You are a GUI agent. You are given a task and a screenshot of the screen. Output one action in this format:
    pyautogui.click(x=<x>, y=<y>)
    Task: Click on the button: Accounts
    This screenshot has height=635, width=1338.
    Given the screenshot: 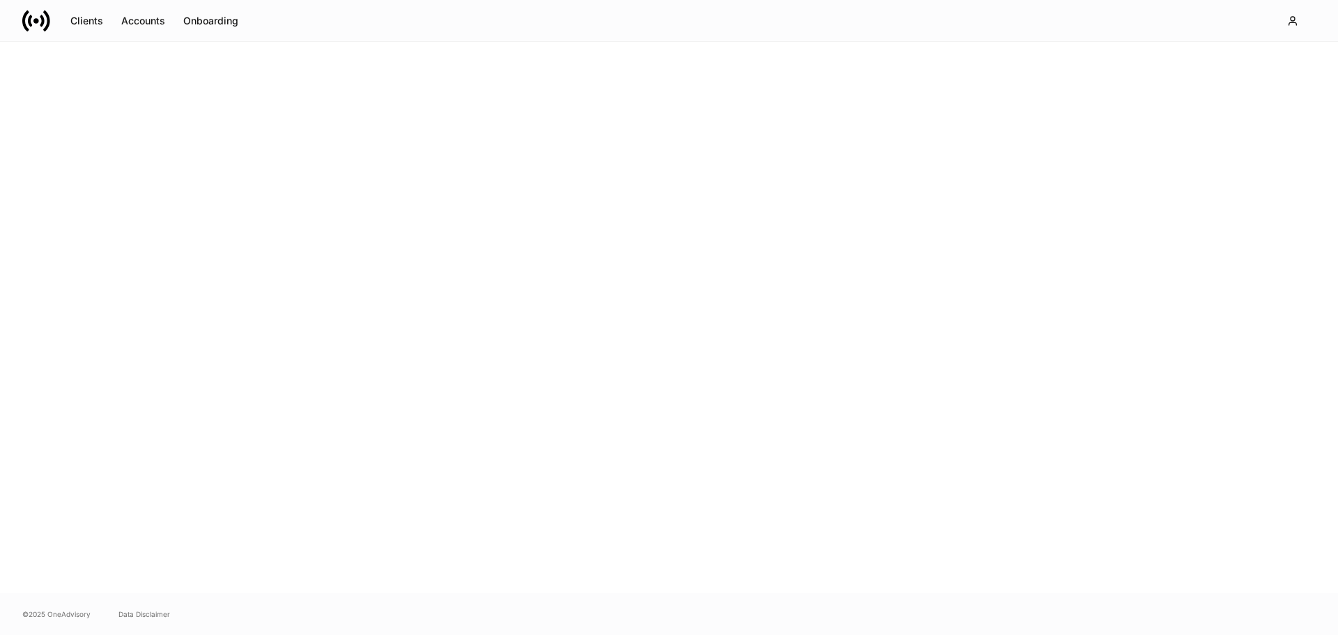 What is the action you would take?
    pyautogui.click(x=143, y=21)
    